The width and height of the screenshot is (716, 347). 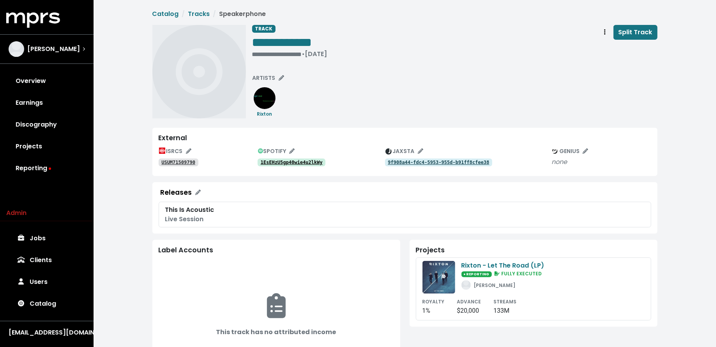 What do you see at coordinates (433, 302) in the screenshot?
I see `small: ROYALTY` at bounding box center [433, 302].